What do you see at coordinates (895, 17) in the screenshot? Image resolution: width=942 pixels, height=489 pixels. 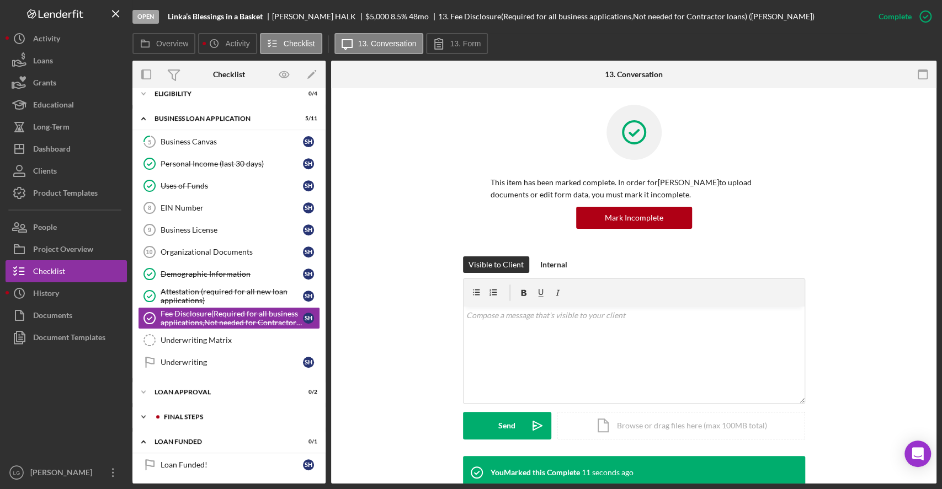 I see `div: Complete` at bounding box center [895, 17].